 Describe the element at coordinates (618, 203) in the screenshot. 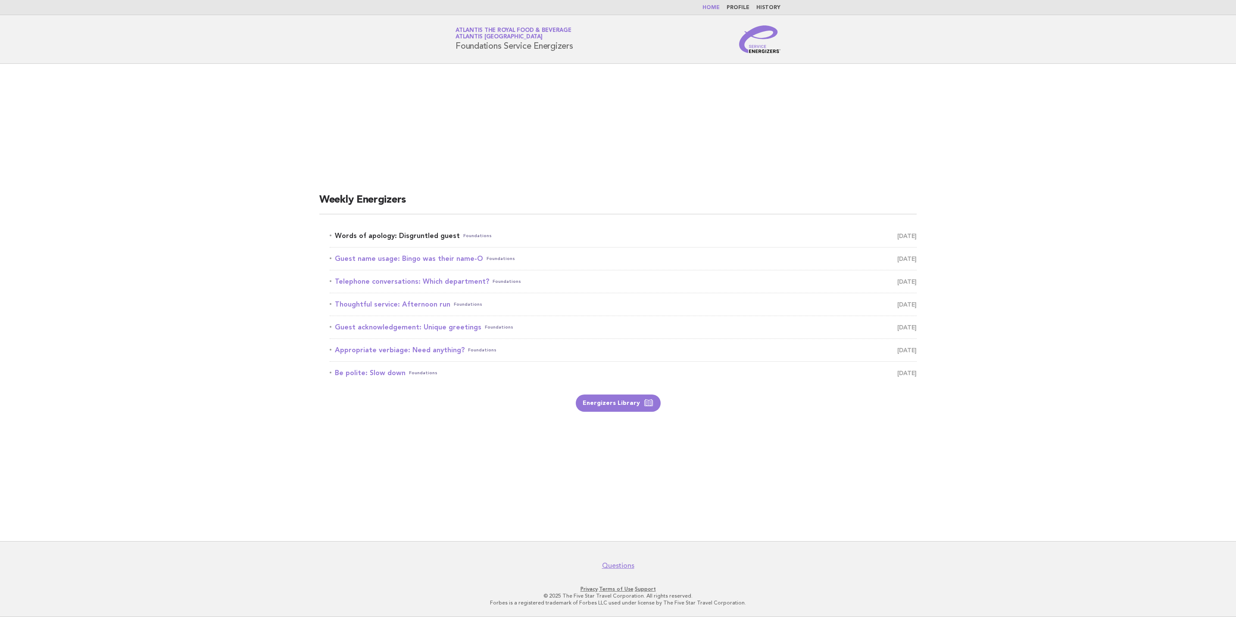

I see `h2: Weekly Energizers` at that location.